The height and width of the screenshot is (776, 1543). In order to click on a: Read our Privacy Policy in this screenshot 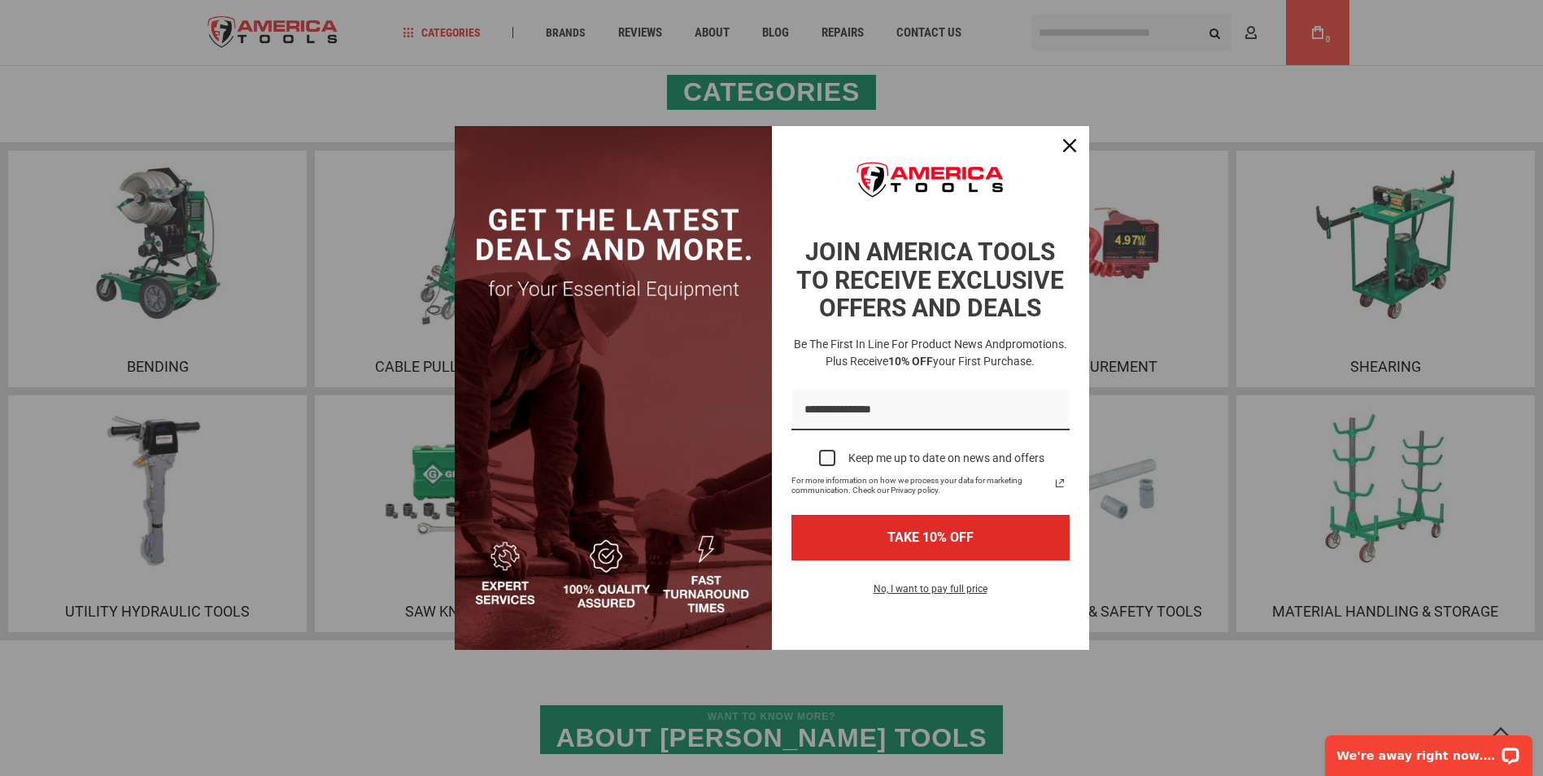, I will do `click(1060, 483)`.